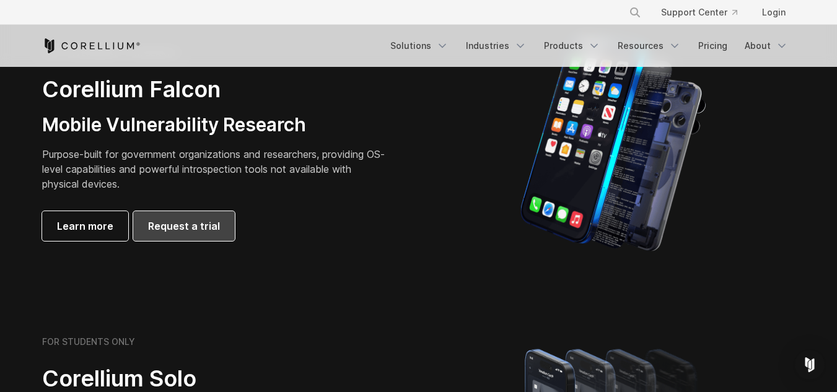 The width and height of the screenshot is (837, 392). Describe the element at coordinates (85, 226) in the screenshot. I see `a: Learn more` at that location.